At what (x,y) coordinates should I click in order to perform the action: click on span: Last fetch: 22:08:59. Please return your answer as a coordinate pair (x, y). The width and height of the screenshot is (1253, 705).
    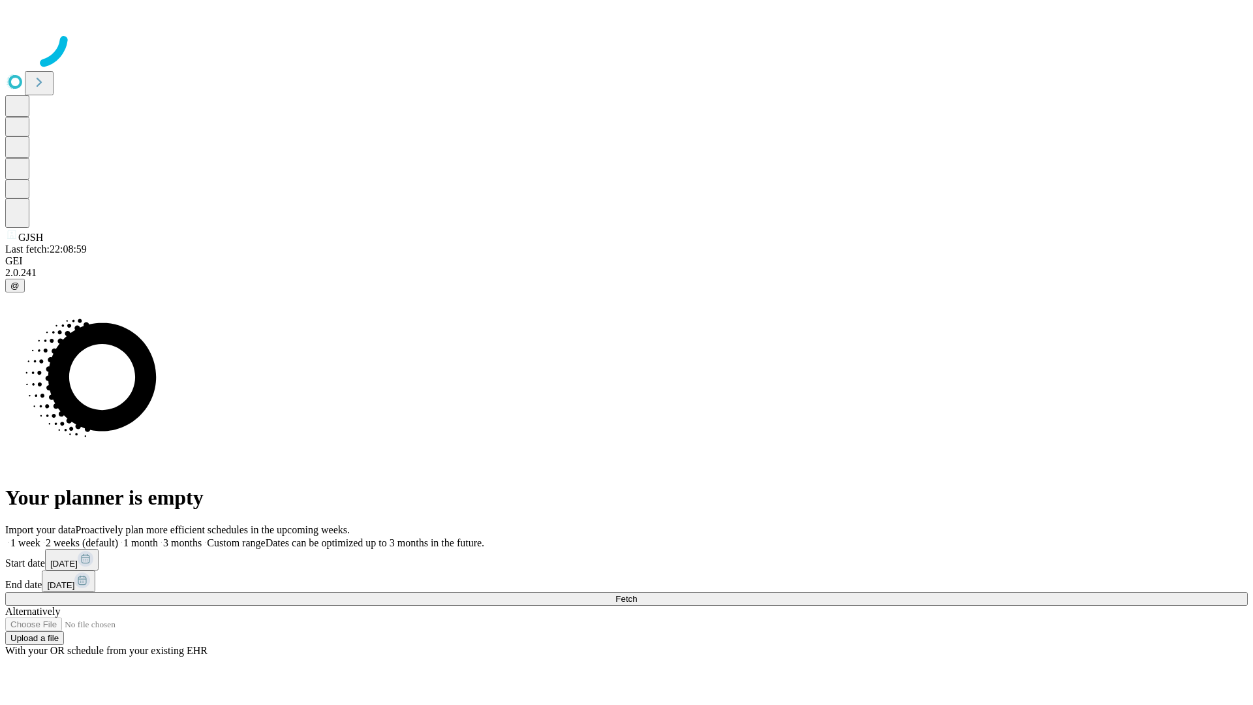
    Looking at the image, I should click on (46, 249).